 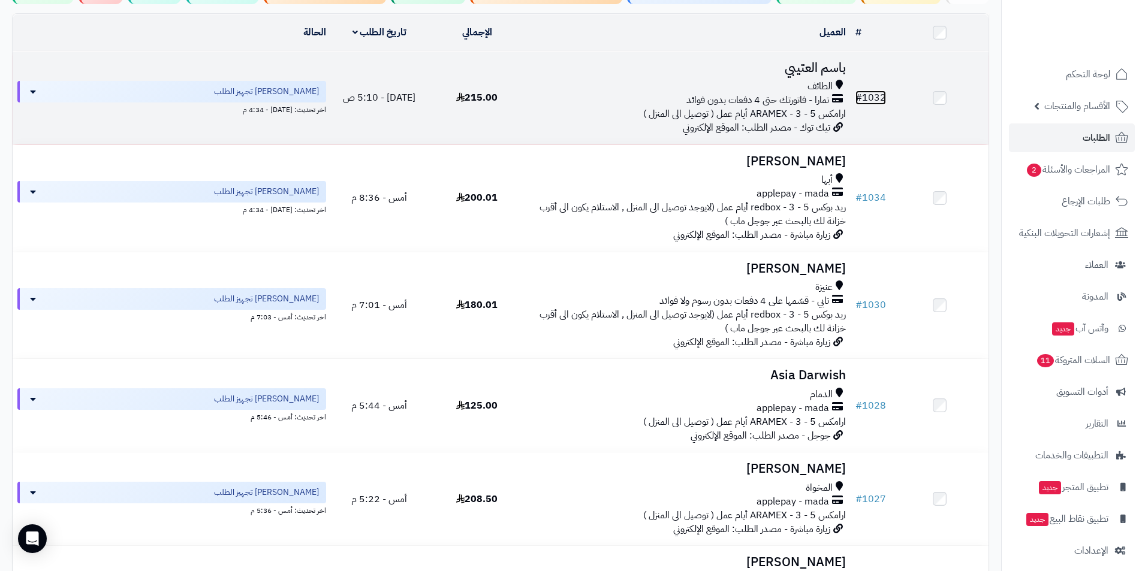 What do you see at coordinates (1072, 360) in the screenshot?
I see `a: السلات المتروكة11` at bounding box center [1072, 360].